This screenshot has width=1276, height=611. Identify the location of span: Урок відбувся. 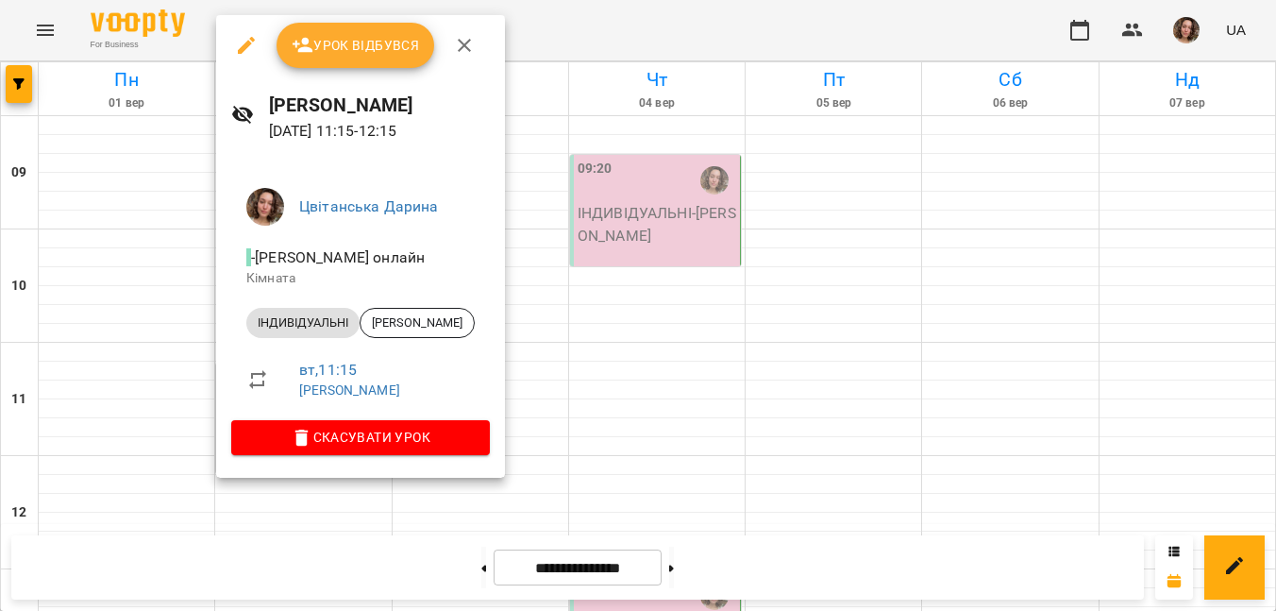
(356, 45).